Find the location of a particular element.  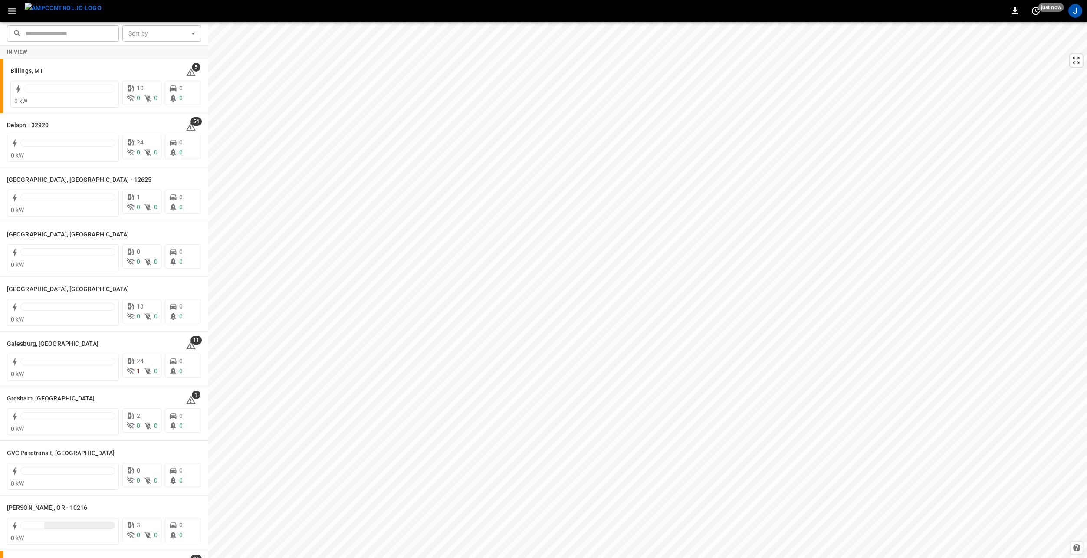

img: ampcontrol.io logo is located at coordinates (63, 8).